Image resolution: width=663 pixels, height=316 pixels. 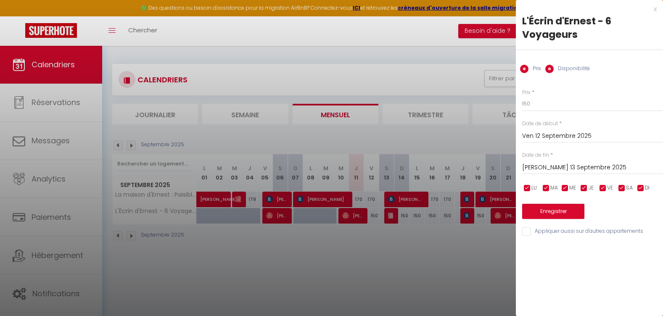 What do you see at coordinates (630, 188) in the screenshot?
I see `span: SA` at bounding box center [630, 188].